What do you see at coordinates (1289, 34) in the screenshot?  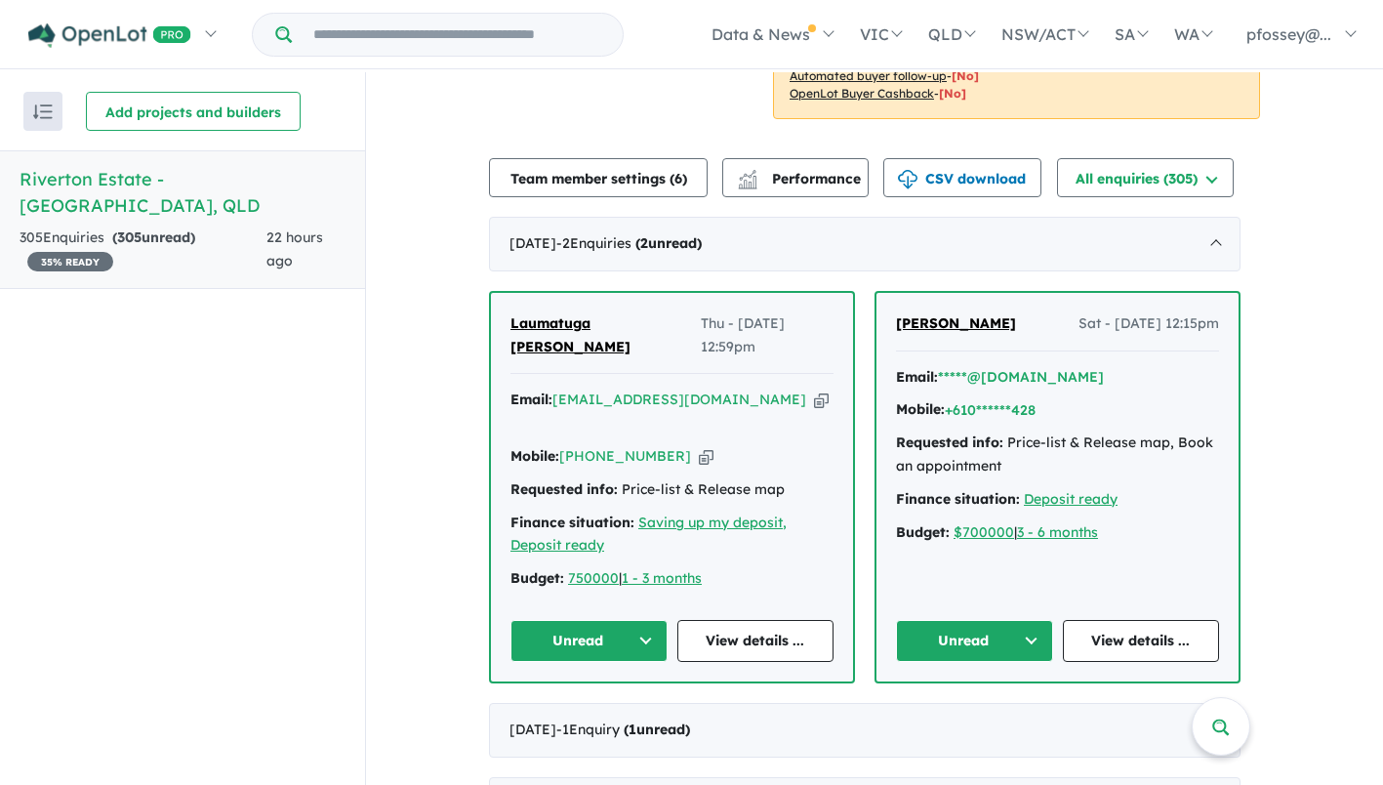 I see `span: pfossey@...` at bounding box center [1289, 34].